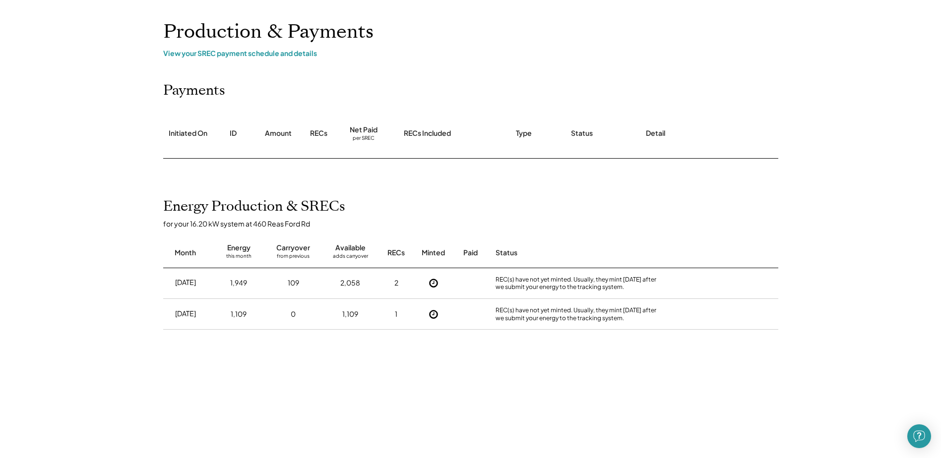 This screenshot has width=941, height=458. Describe the element at coordinates (239, 283) in the screenshot. I see `div: 1,949` at that location.